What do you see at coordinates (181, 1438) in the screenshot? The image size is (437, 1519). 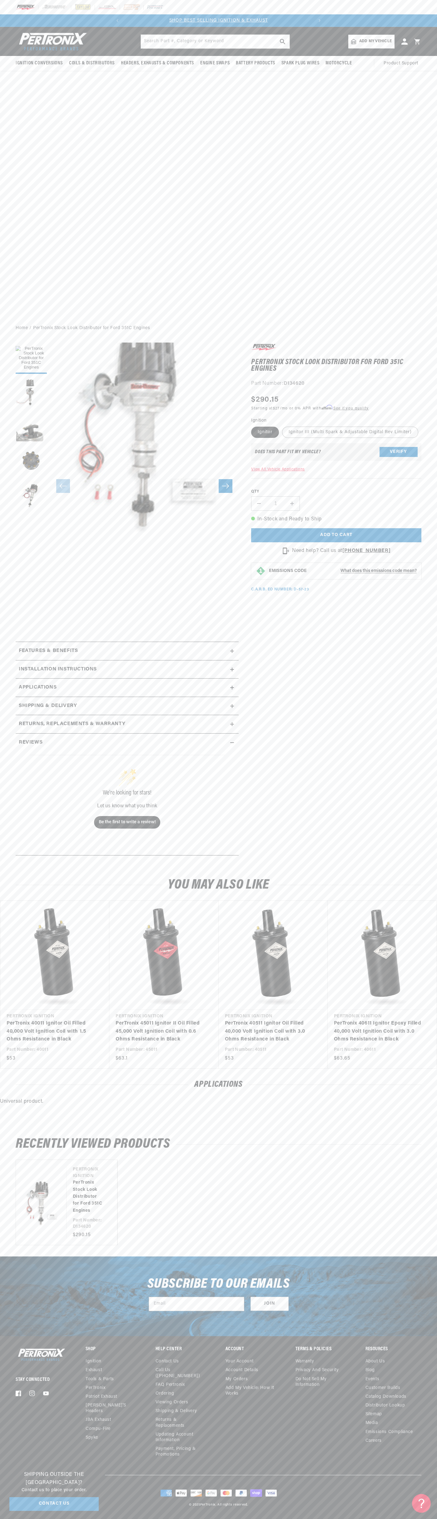 I see `a: Updating Account Information` at bounding box center [181, 1438].